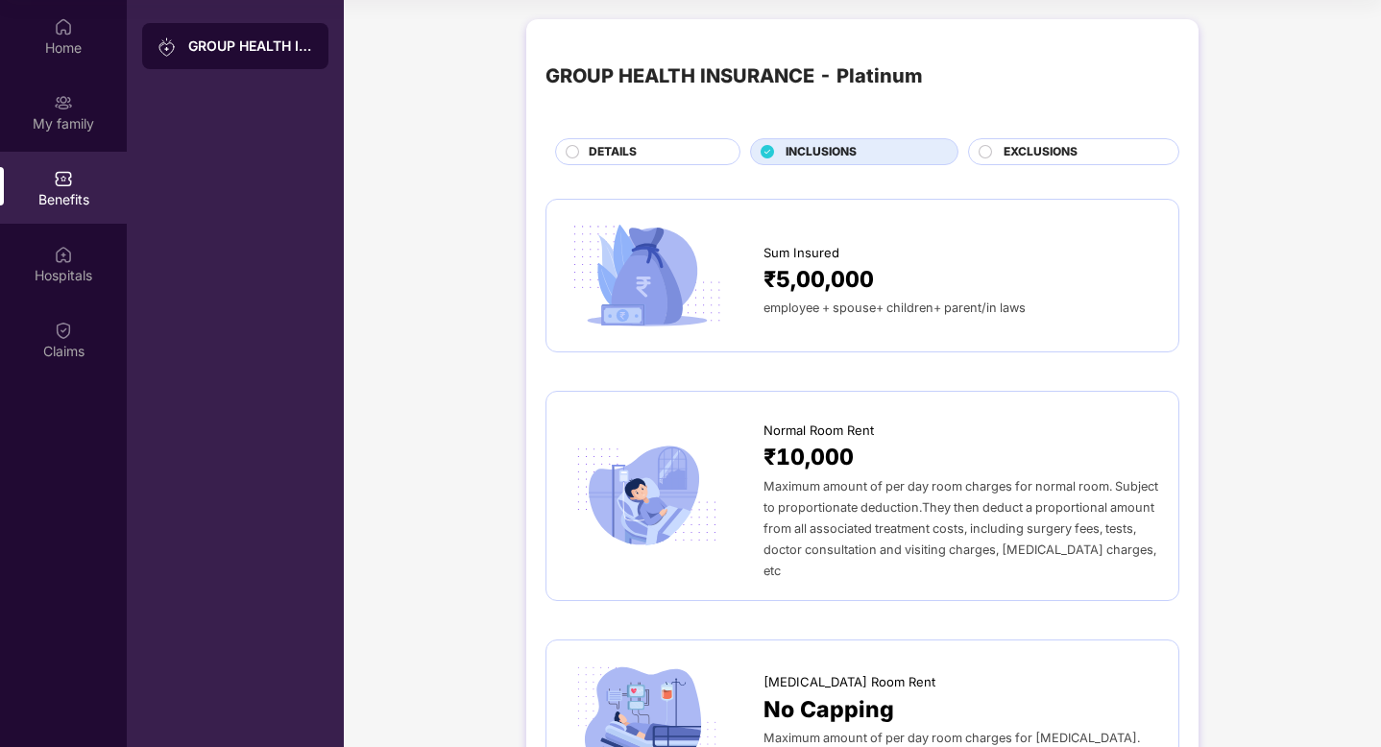 This screenshot has width=1381, height=747. What do you see at coordinates (818, 430) in the screenshot?
I see `span: Normal Room Rent` at bounding box center [818, 430].